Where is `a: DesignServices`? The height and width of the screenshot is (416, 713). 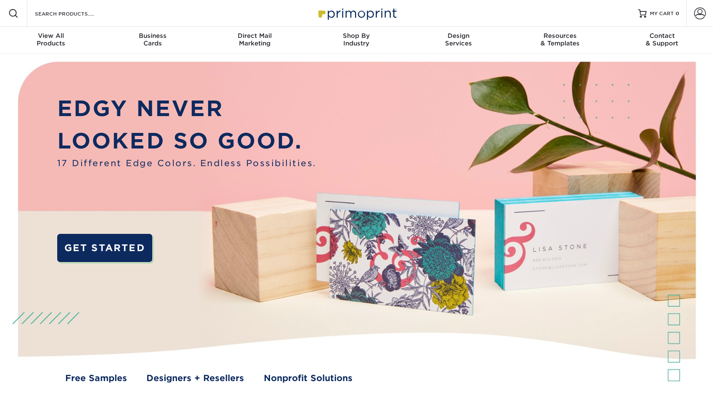 a: DesignServices is located at coordinates (458, 40).